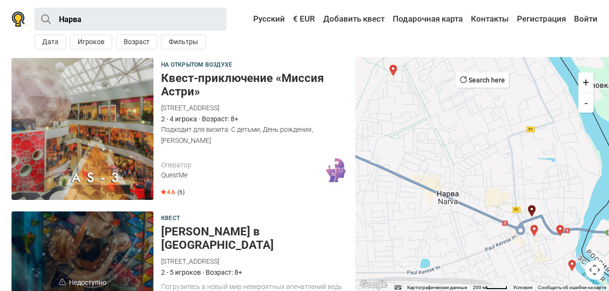  I want to click on div: QuestMe, so click(241, 175).